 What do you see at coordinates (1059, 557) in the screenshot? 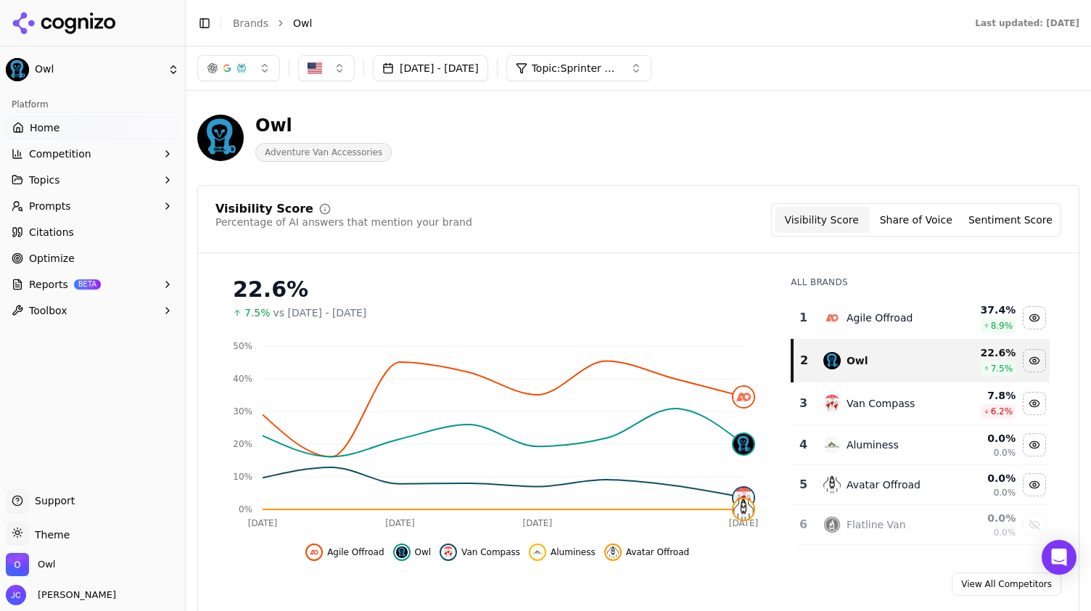
I see `div: Open Intercom Messenger` at bounding box center [1059, 557].